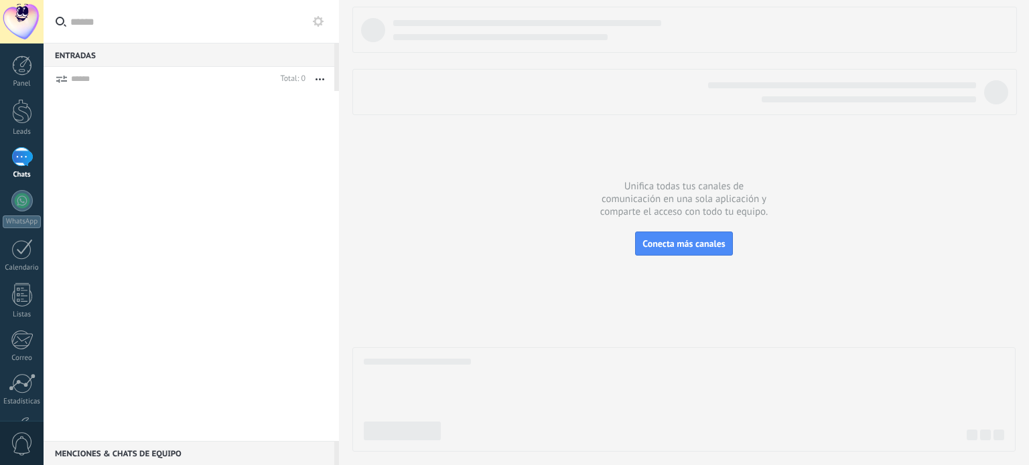  What do you see at coordinates (22, 84) in the screenshot?
I see `div: Panel` at bounding box center [22, 84].